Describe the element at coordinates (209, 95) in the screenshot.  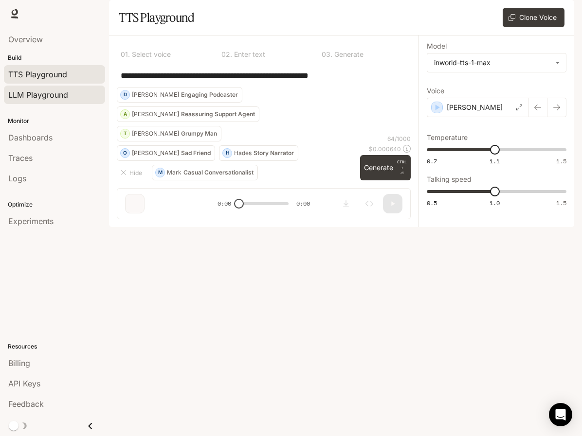
I see `p: Engaging Podcaster` at that location.